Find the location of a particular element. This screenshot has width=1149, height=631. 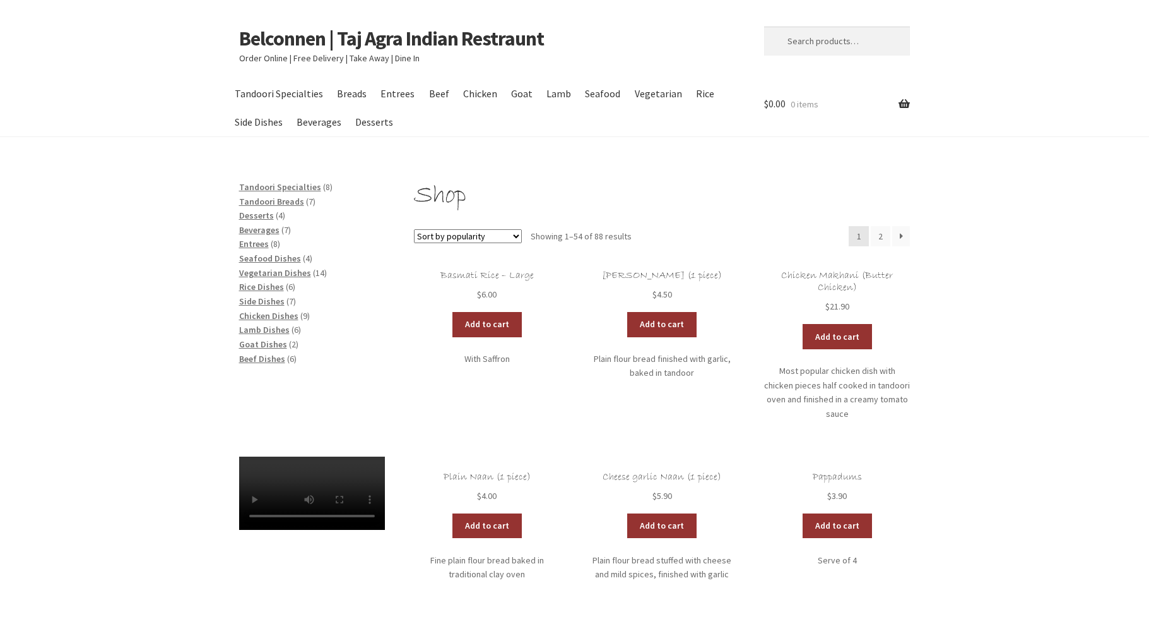

a: Chicken Dishes is located at coordinates (269, 316).